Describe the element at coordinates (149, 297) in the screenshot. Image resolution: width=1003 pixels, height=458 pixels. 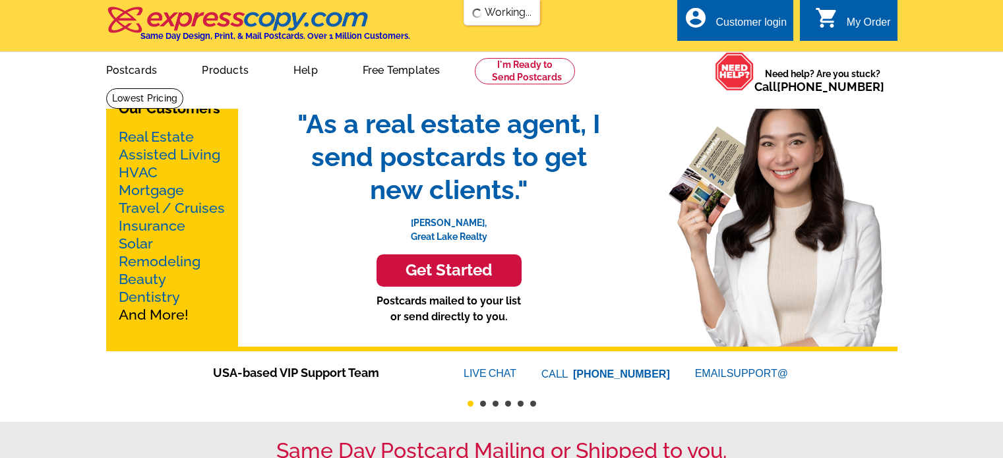
I see `a: Dentistry` at that location.